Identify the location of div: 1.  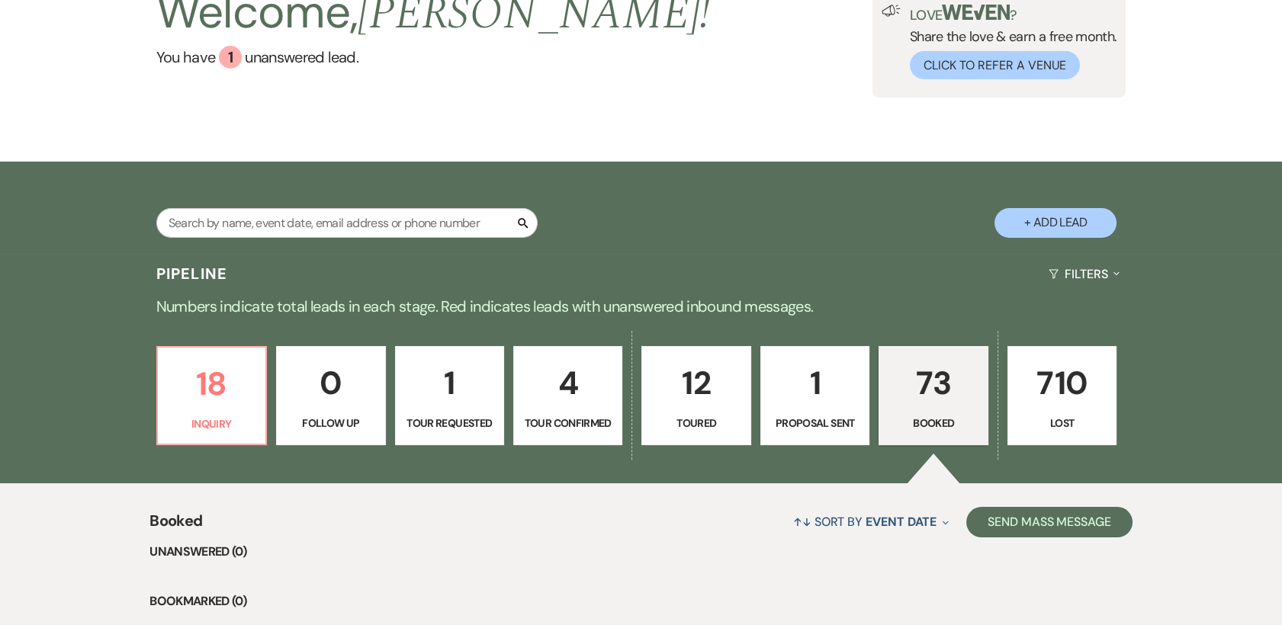
(230, 57).